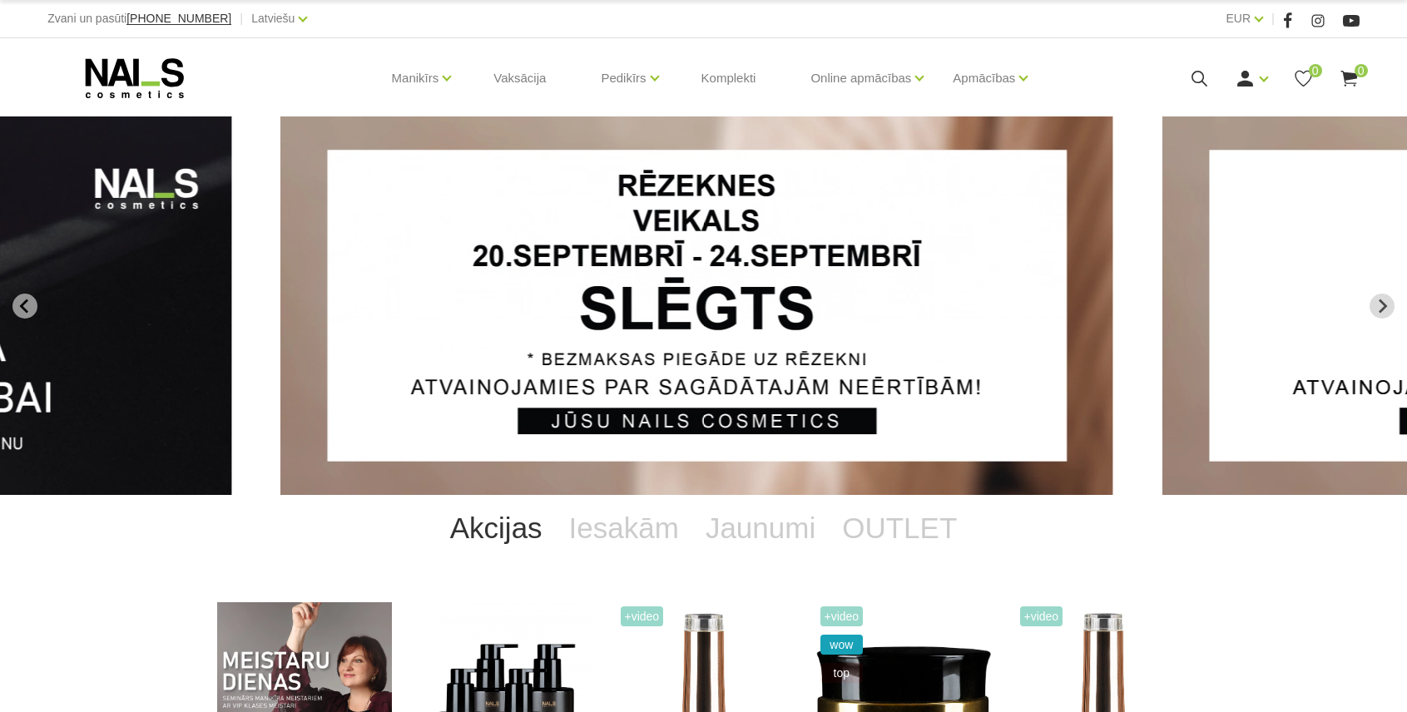 The image size is (1407, 712). I want to click on span: wow, so click(842, 645).